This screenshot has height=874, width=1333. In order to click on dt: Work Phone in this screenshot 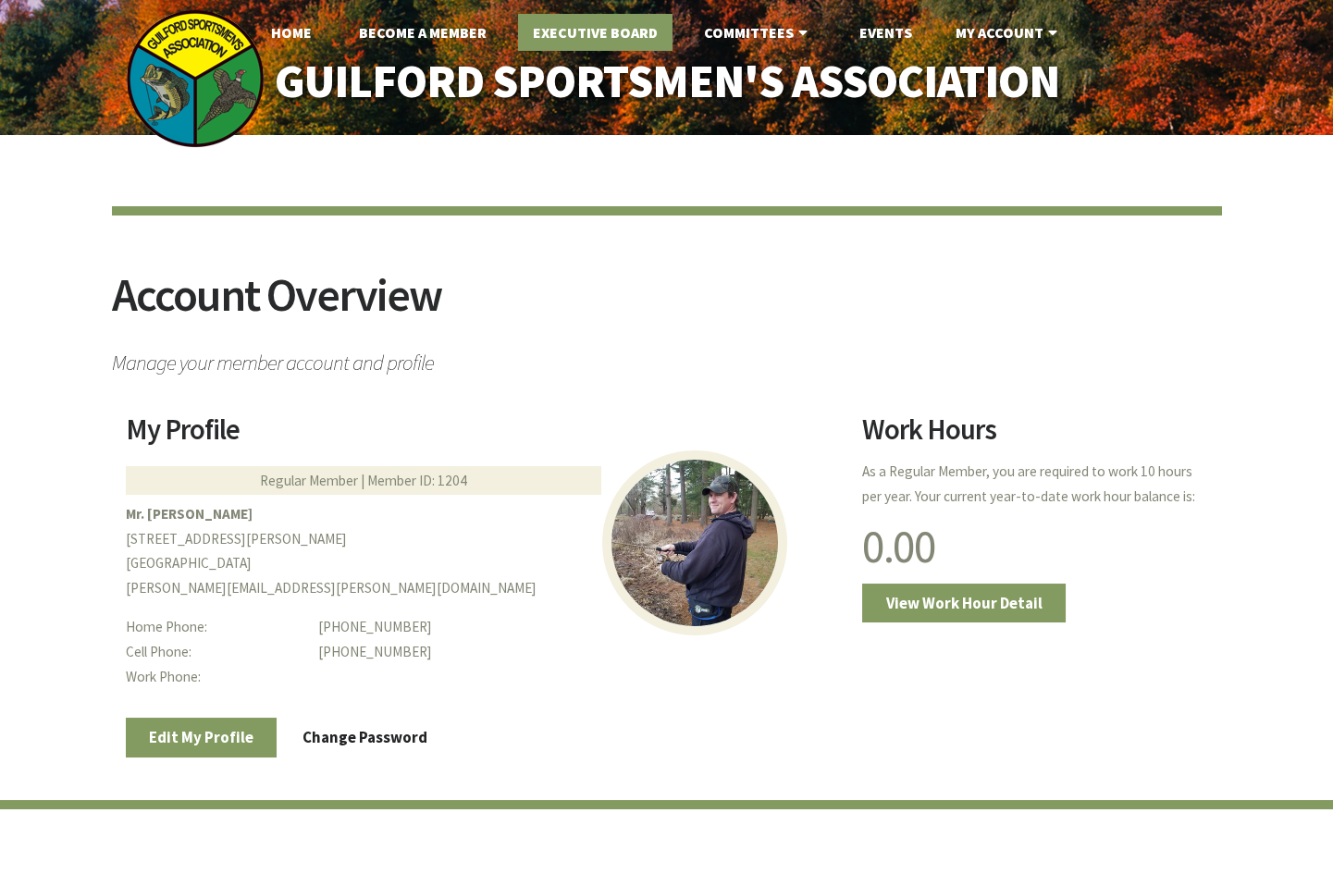, I will do `click(215, 677)`.